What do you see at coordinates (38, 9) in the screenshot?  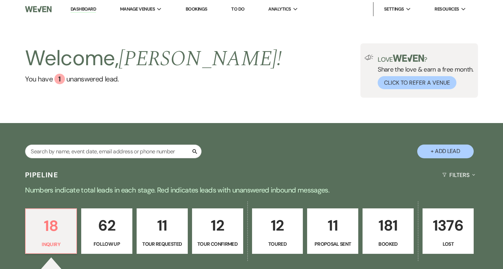 I see `img: Weven Logo` at bounding box center [38, 9].